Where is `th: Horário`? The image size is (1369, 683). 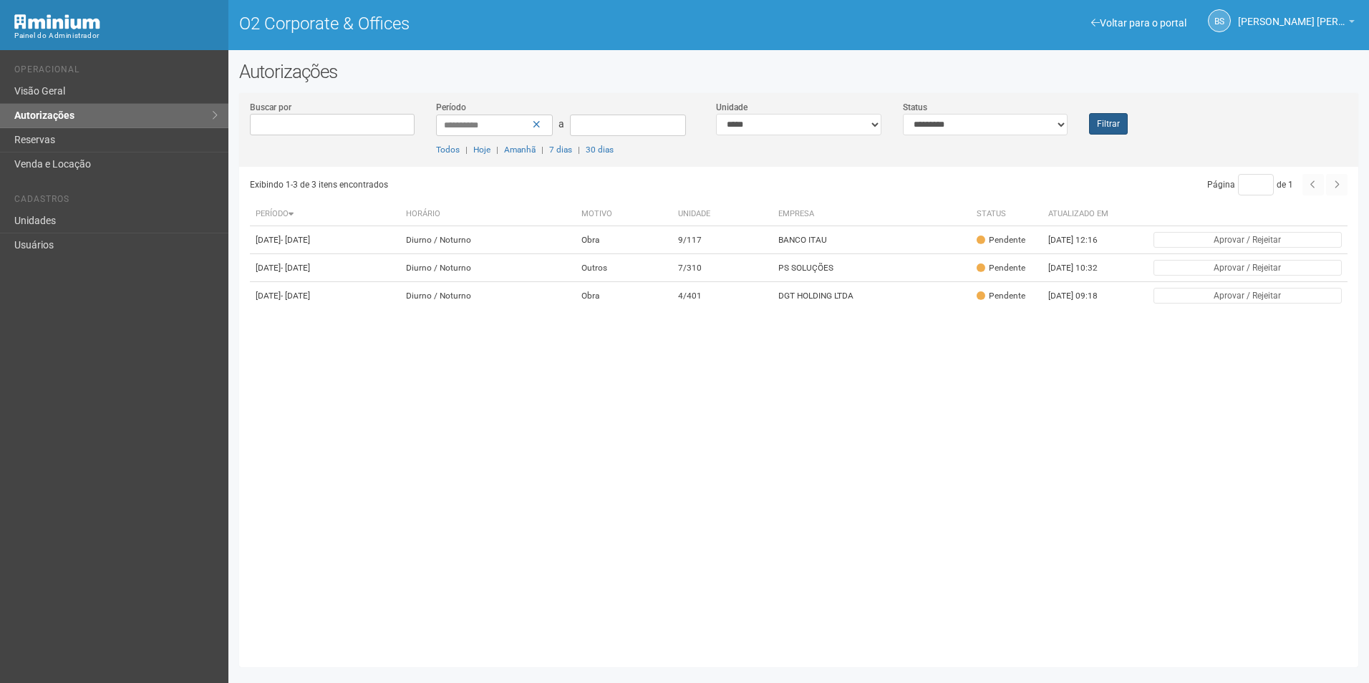
th: Horário is located at coordinates (488, 214).